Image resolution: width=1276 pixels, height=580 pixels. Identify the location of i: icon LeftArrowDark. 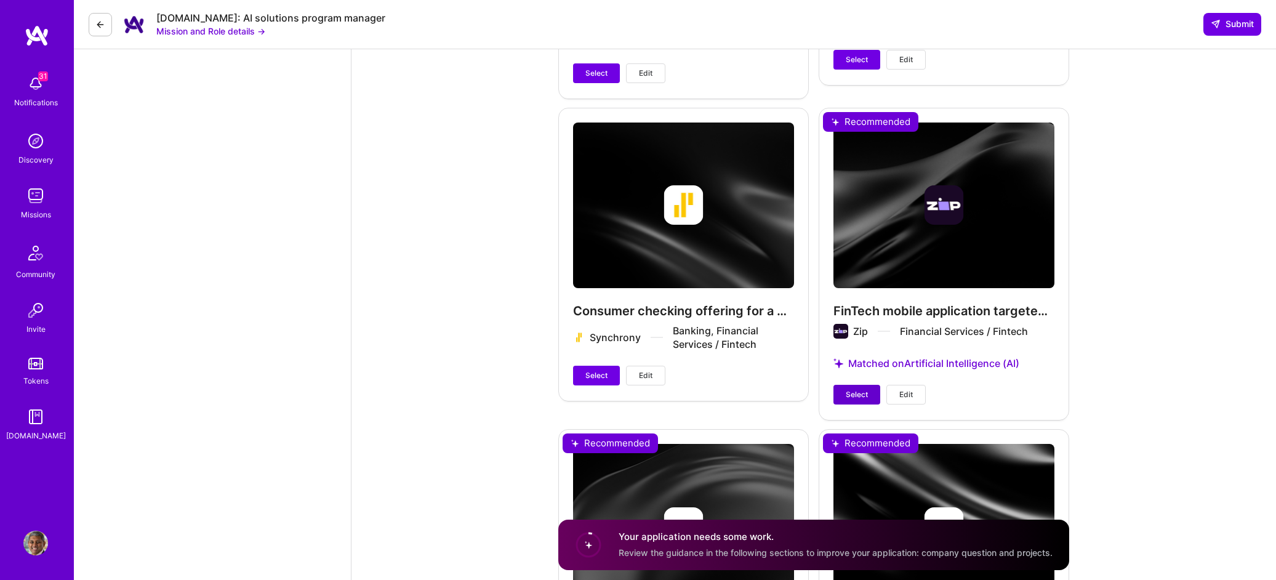
(100, 25).